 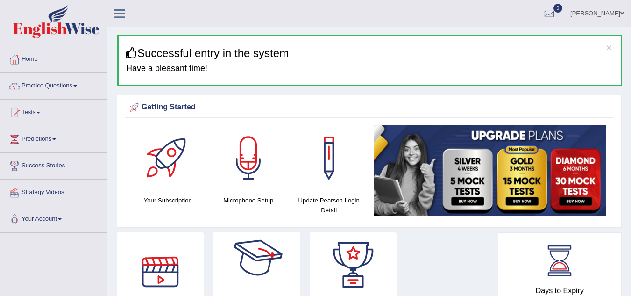 I want to click on a: Practice Questions, so click(x=54, y=85).